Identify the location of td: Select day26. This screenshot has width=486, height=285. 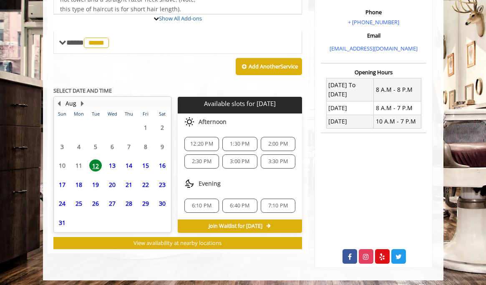
(95, 203).